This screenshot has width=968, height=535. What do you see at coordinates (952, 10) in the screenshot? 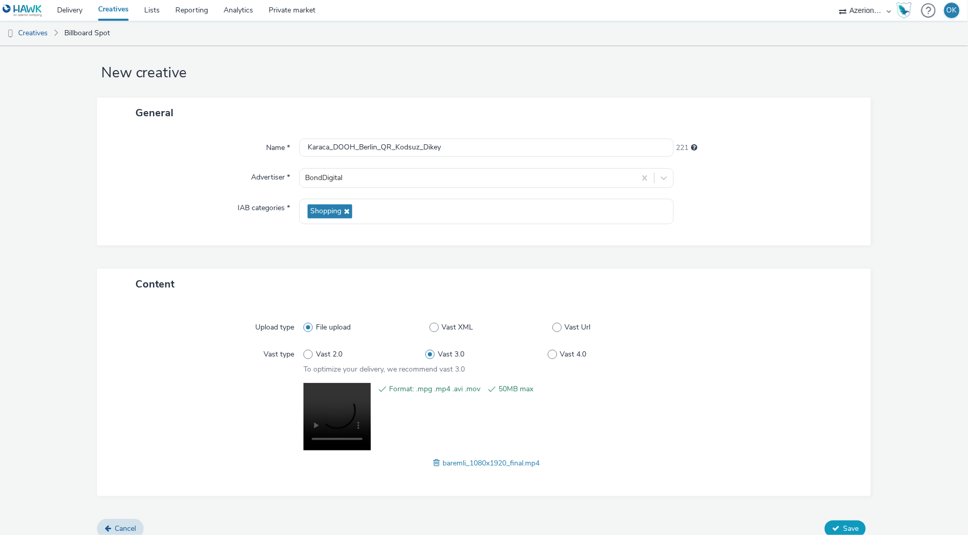
I see `div: OK` at bounding box center [952, 10].